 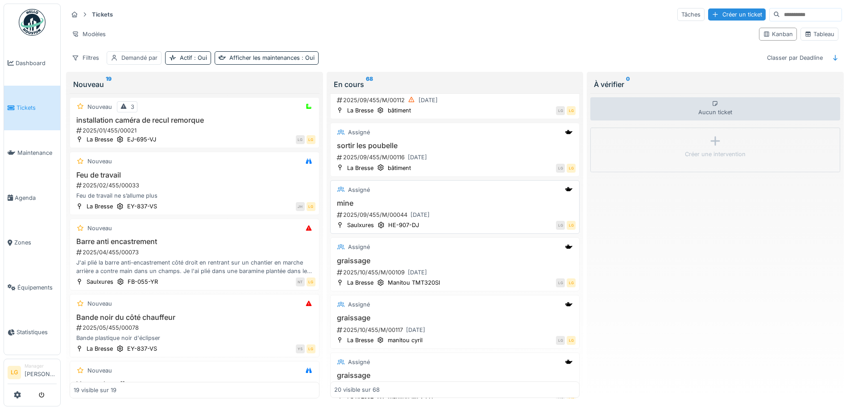 What do you see at coordinates (369, 84) in the screenshot?
I see `sup: 68` at bounding box center [369, 84].